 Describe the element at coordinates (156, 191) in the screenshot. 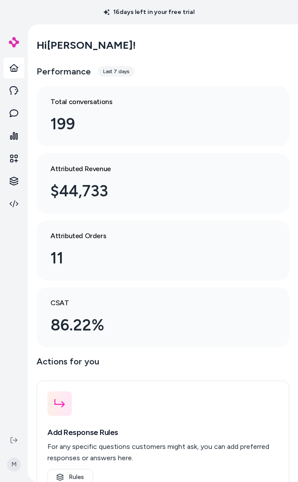

I see `div: $44,733` at that location.